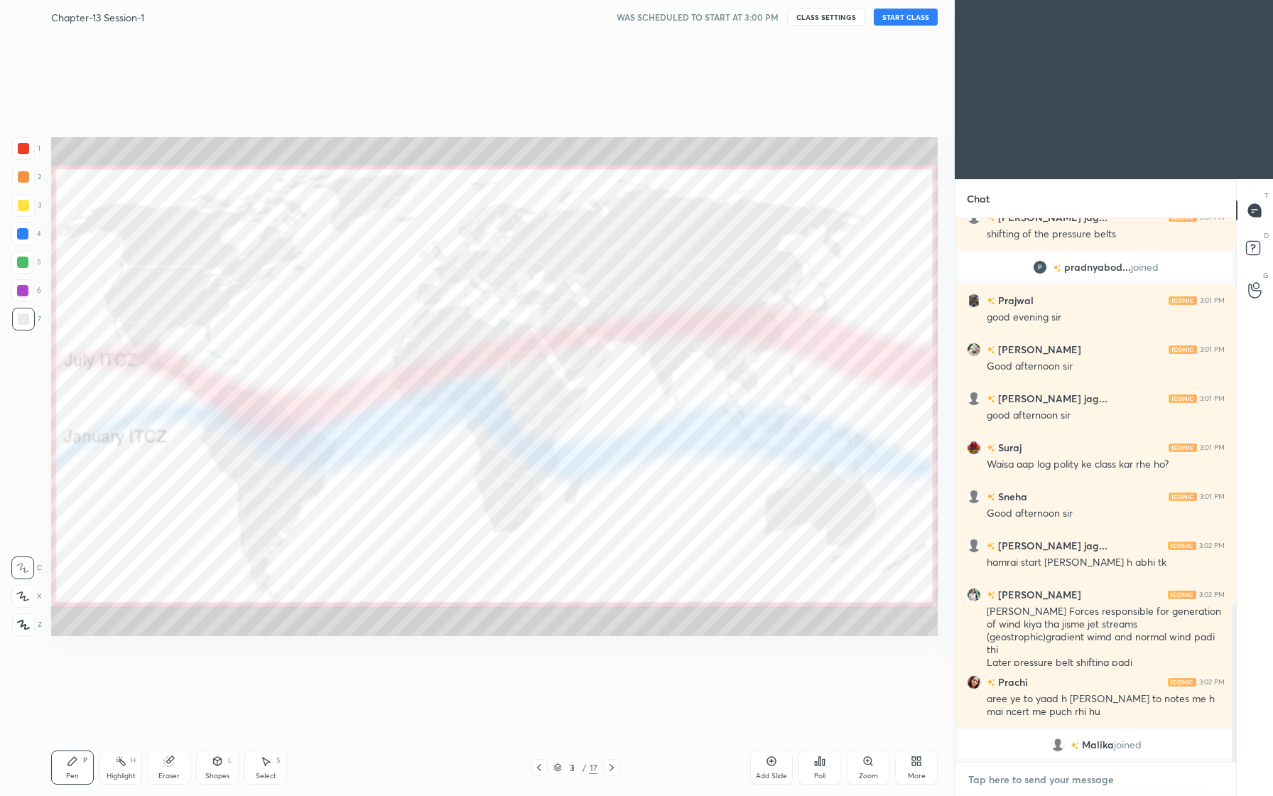 Image resolution: width=1273 pixels, height=796 pixels. What do you see at coordinates (1015, 300) in the screenshot?
I see `h6: Prajwal` at bounding box center [1015, 300].